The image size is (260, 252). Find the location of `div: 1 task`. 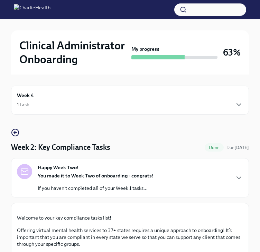

div: 1 task is located at coordinates (23, 105).